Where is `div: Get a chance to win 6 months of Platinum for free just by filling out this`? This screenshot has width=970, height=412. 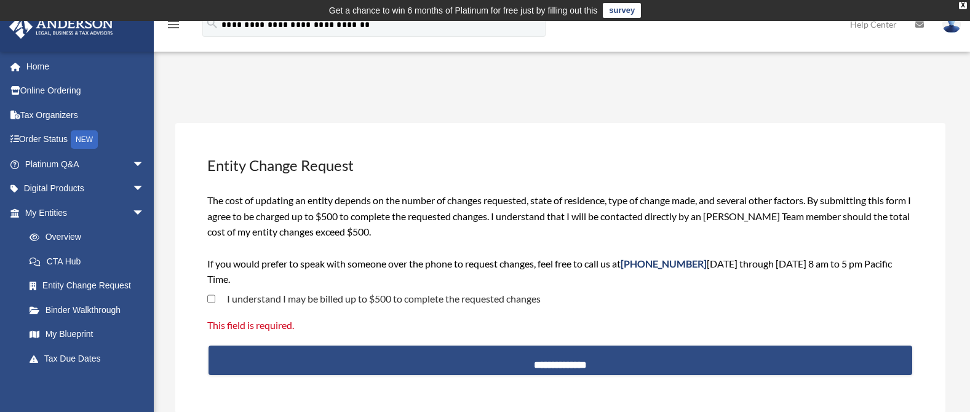
div: Get a chance to win 6 months of Platinum for free just by filling out this is located at coordinates (463, 10).